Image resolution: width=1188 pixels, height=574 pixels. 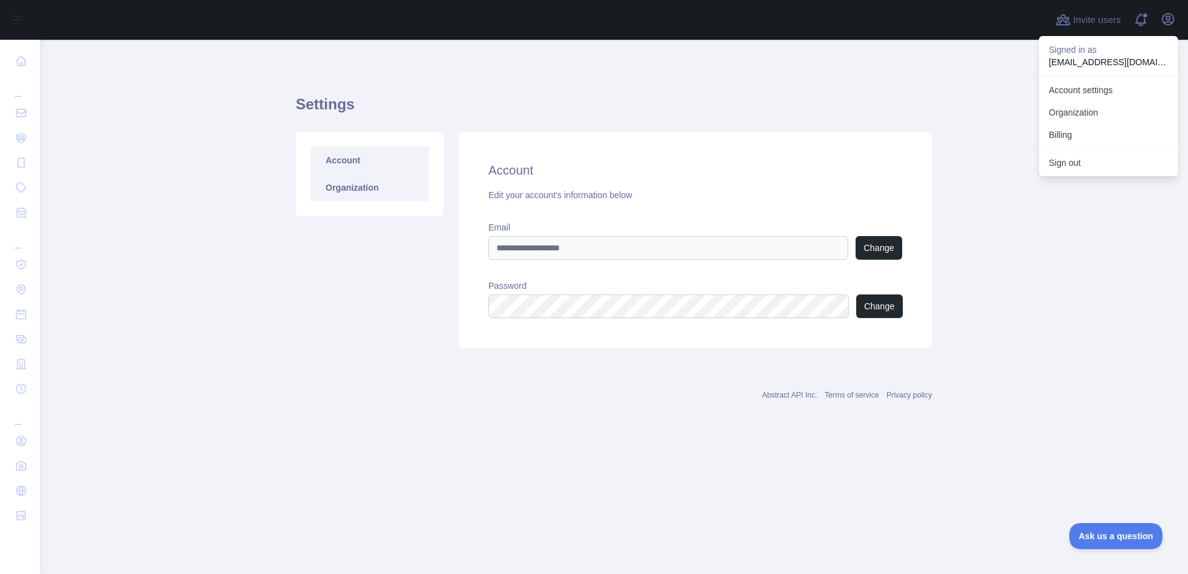 I want to click on button: Invite users, so click(x=1088, y=20).